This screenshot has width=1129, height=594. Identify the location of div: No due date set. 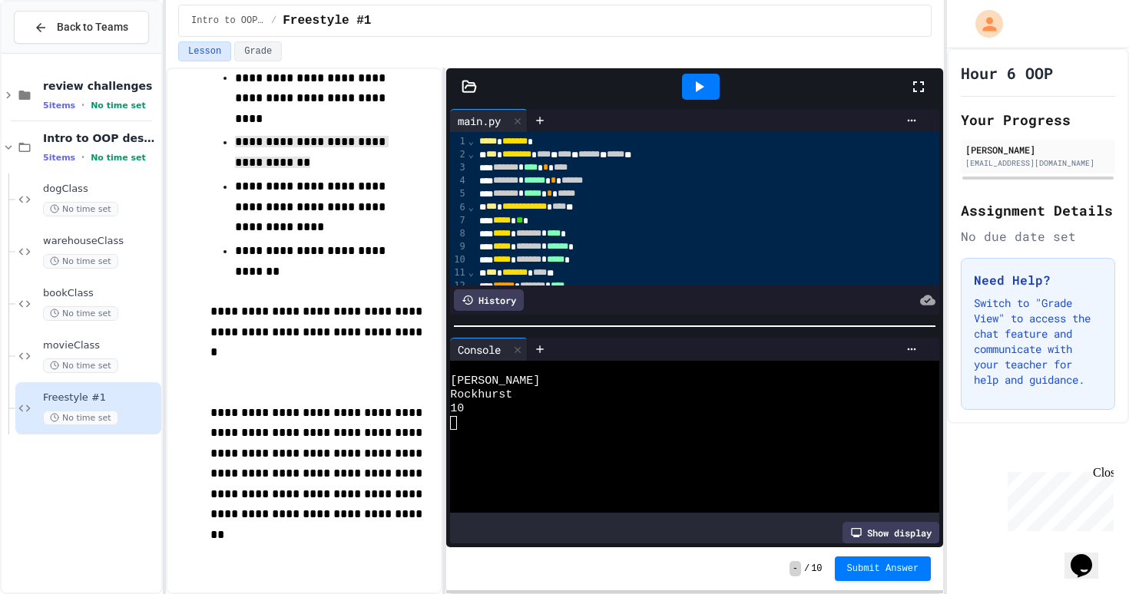
(1038, 237).